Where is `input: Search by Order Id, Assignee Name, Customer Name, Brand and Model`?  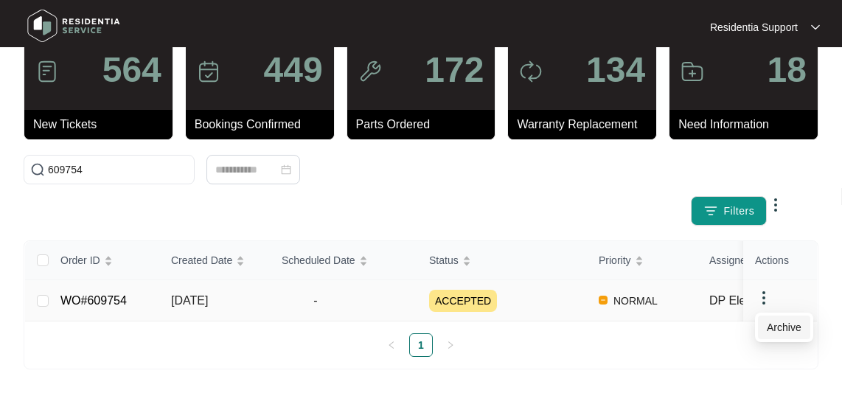 input: Search by Order Id, Assignee Name, Customer Name, Brand and Model is located at coordinates (118, 170).